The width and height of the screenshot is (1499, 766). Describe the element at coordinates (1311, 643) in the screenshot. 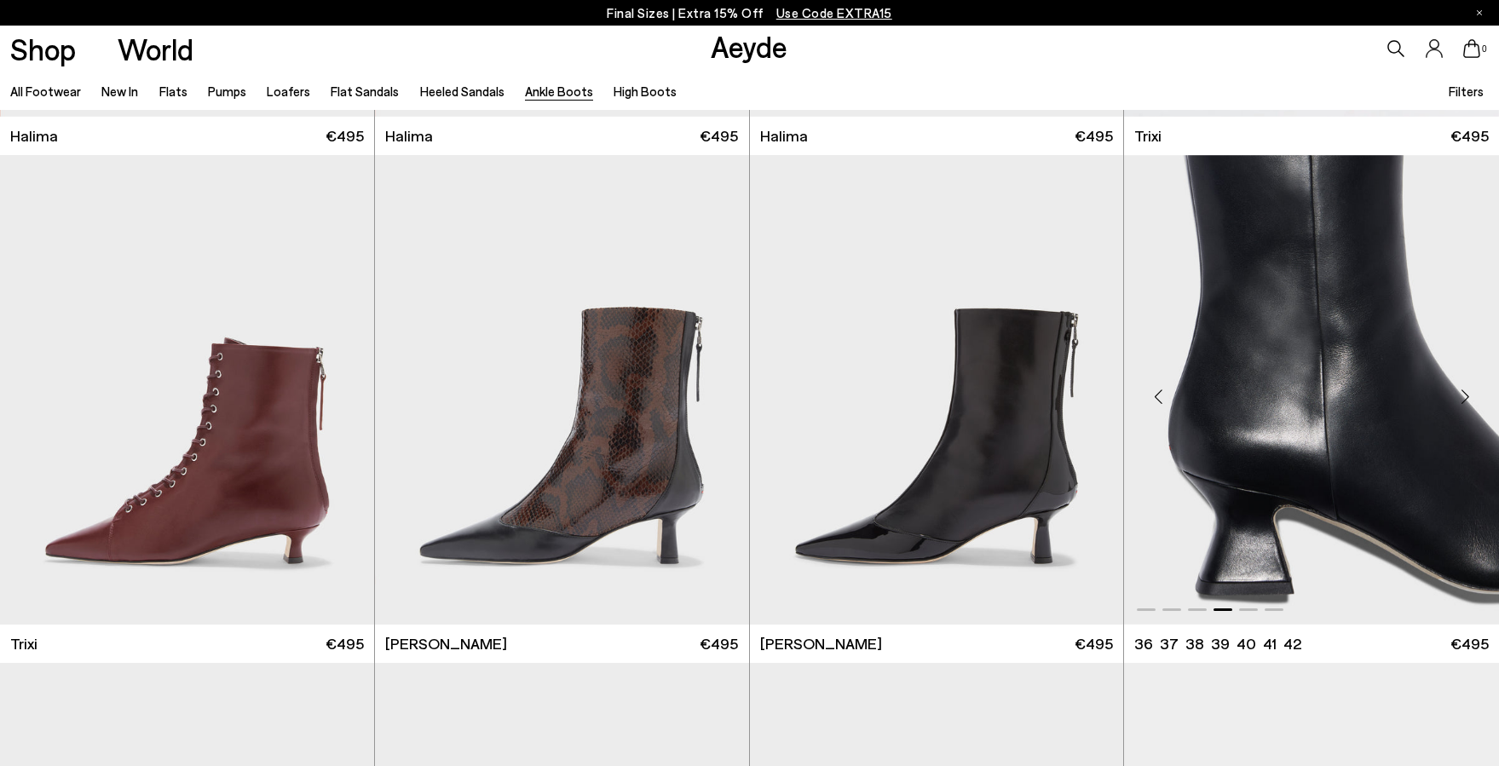

I see `a: 36 37 38 39 40 41 42 €495` at that location.